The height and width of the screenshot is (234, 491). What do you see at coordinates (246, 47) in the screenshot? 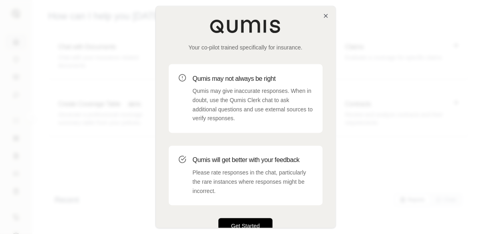
I see `p: Your co-pilot trained specifically for insurance.` at bounding box center [246, 47].